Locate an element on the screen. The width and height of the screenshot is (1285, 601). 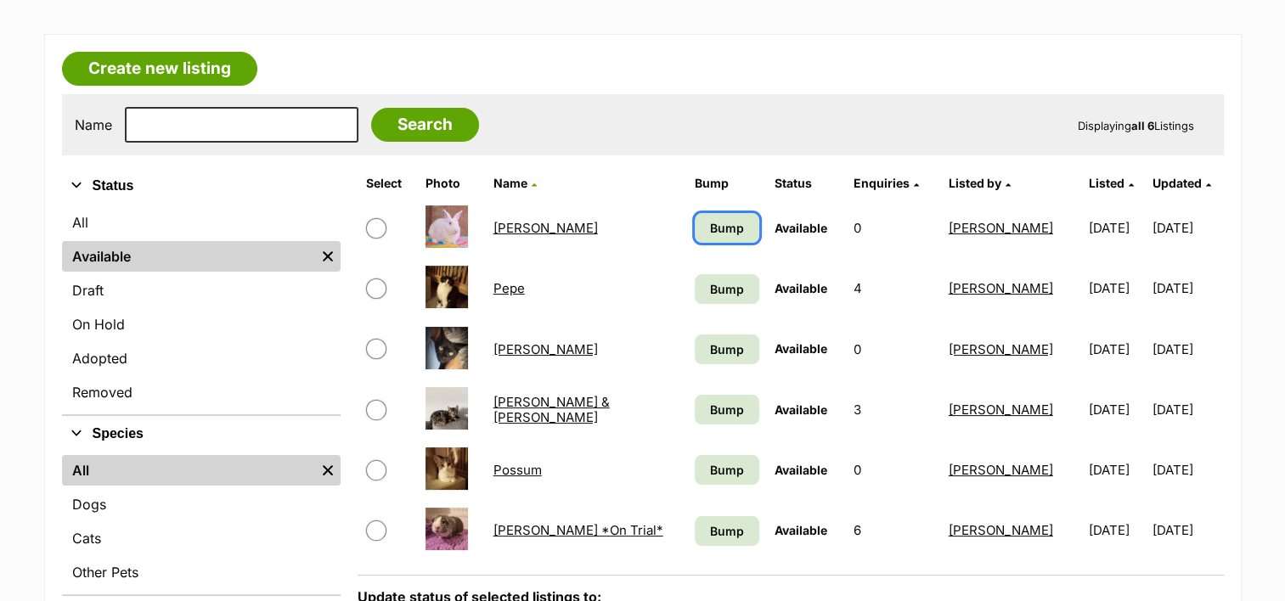
a: Removed is located at coordinates (201, 392).